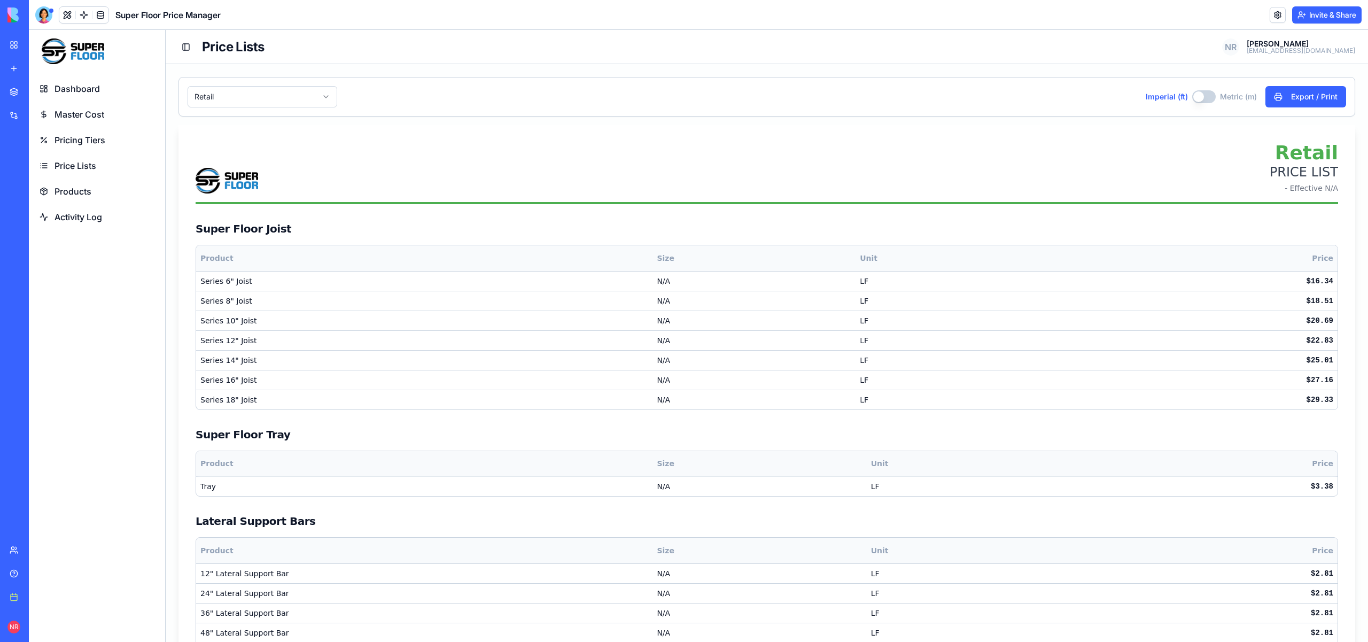 Image resolution: width=1368 pixels, height=642 pixels. What do you see at coordinates (1275, 123) in the screenshot?
I see `h1: Retail` at bounding box center [1275, 123].